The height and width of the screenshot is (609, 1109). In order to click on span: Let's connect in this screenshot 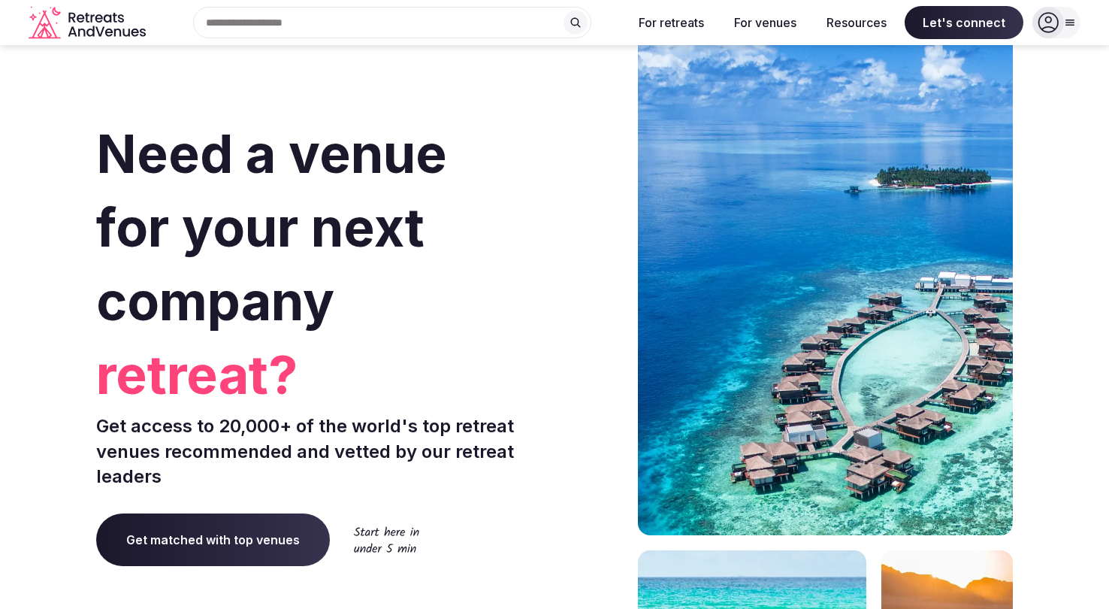, I will do `click(964, 23)`.